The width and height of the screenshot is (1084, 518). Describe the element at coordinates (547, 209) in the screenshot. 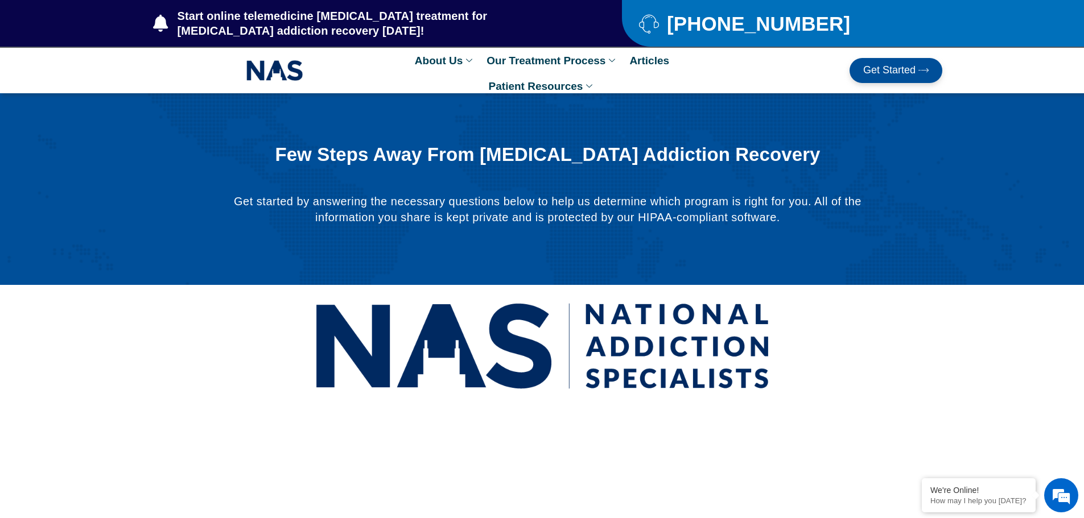

I see `p: Get started by answering the necessary questions below to help us determine which program is righ...` at that location.